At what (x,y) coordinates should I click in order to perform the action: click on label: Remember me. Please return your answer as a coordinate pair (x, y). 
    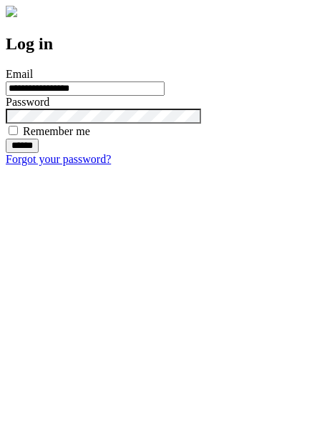
    Looking at the image, I should click on (57, 131).